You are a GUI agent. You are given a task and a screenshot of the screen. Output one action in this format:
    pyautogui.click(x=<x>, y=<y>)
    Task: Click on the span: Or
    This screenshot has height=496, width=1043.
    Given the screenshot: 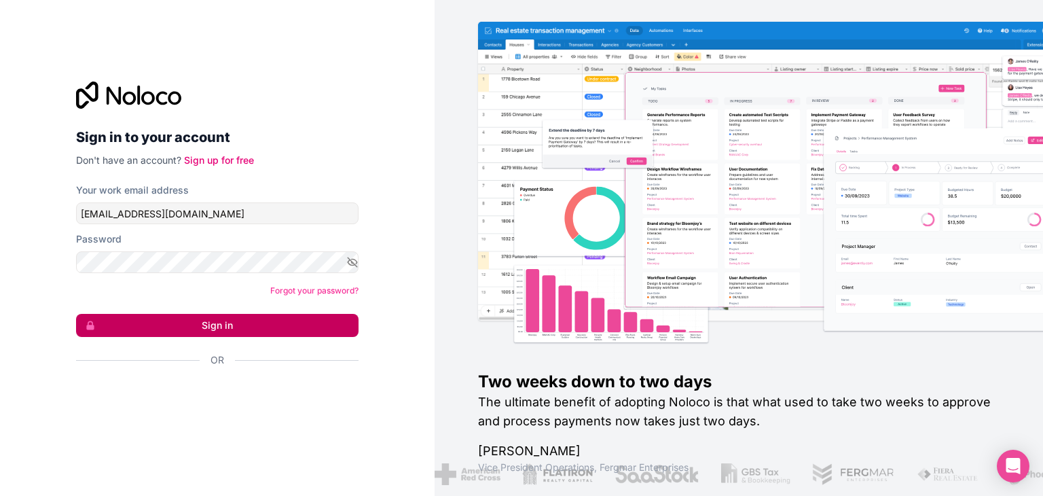 What is the action you would take?
    pyautogui.click(x=217, y=360)
    